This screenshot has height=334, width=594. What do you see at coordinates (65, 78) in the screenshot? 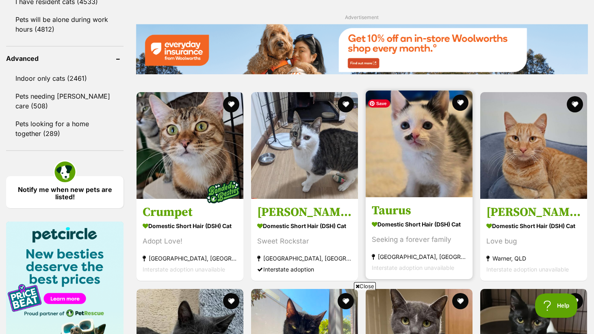
I see `a: Indoor only cats (2461)` at bounding box center [65, 78].